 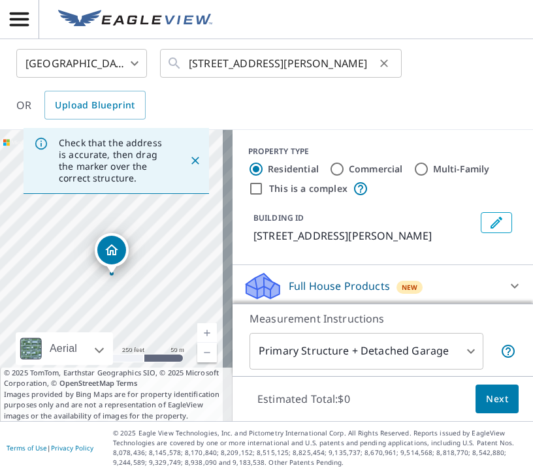 What do you see at coordinates (384, 63) in the screenshot?
I see `button: Clear` at bounding box center [384, 63].